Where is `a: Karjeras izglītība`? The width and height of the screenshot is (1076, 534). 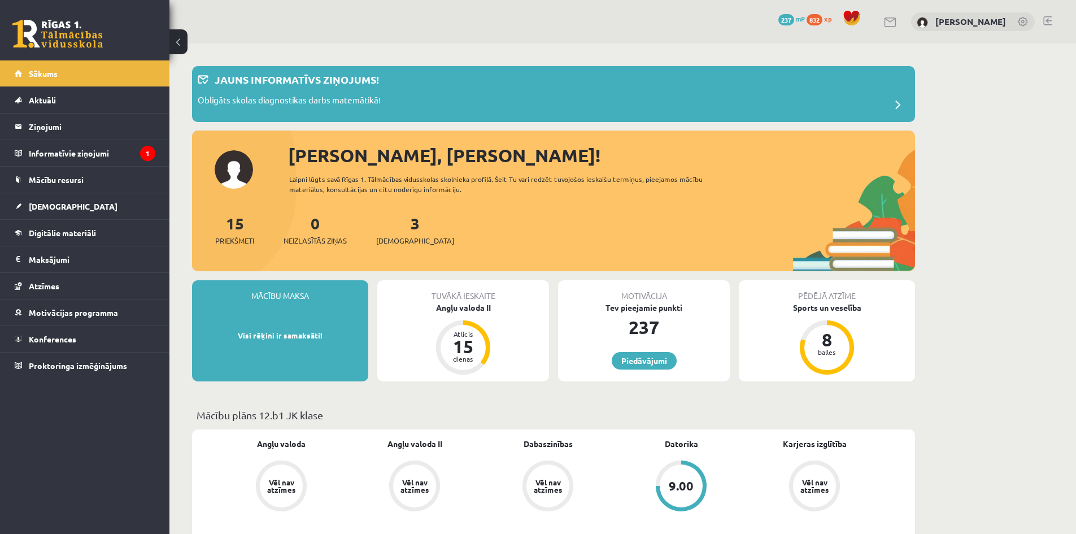 a: Karjeras izglītība is located at coordinates (814, 443).